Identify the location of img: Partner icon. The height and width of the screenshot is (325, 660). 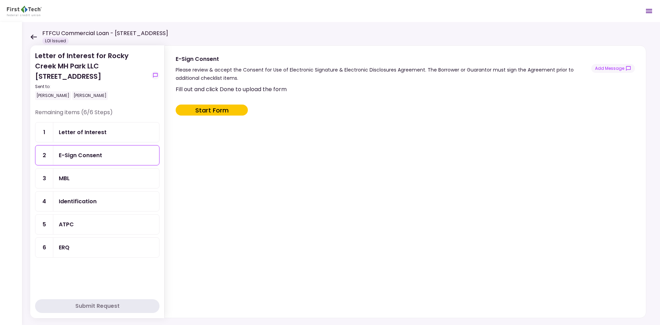
(24, 11).